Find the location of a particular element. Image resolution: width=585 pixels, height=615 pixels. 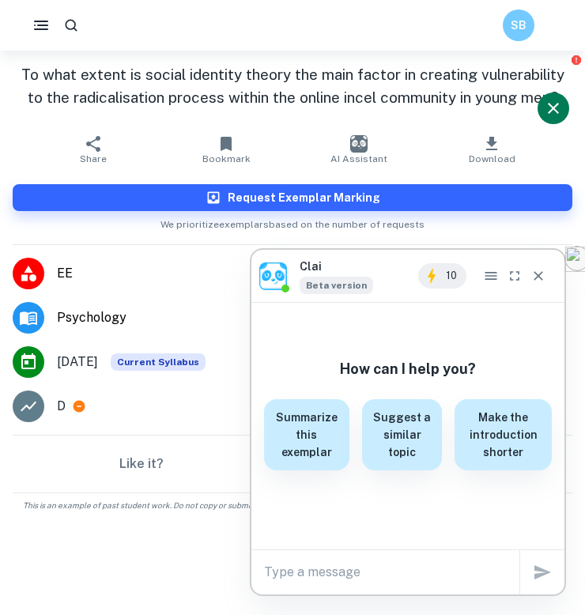

button: Bookmark is located at coordinates (226, 149).